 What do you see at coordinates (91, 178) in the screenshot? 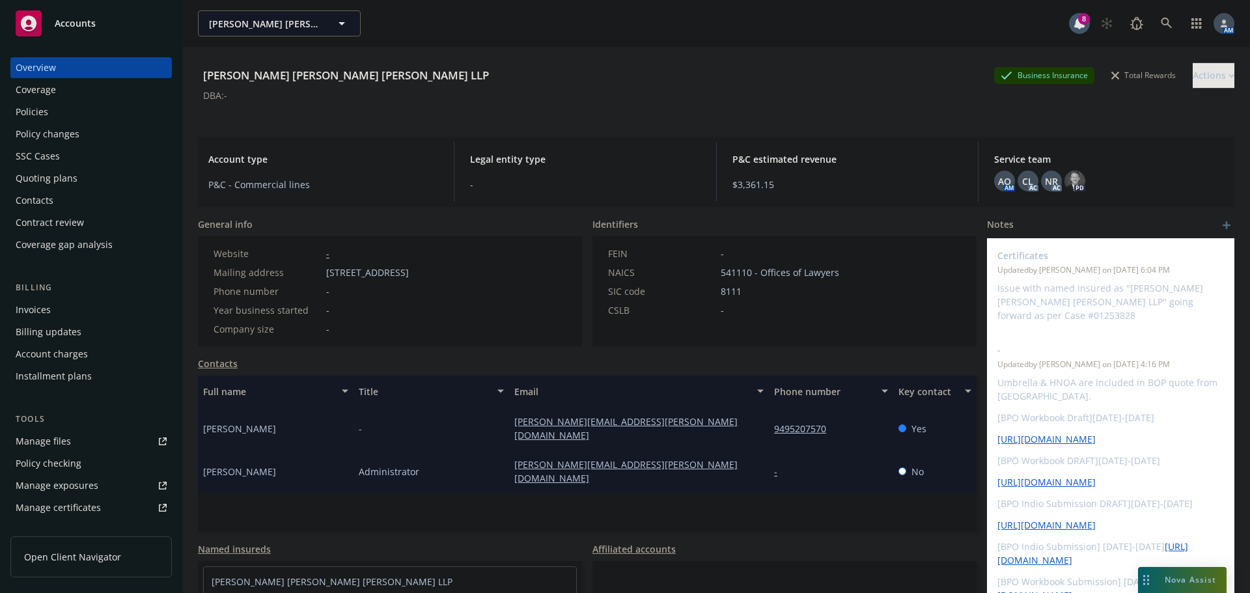
I see `a: Quoting plans` at bounding box center [91, 178].